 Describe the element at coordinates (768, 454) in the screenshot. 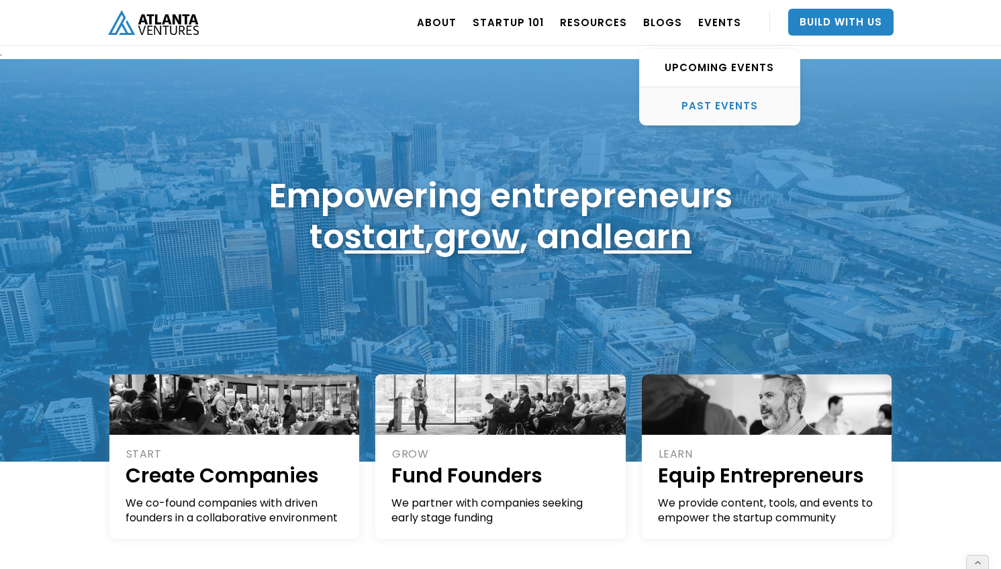

I see `div: LEARN` at that location.